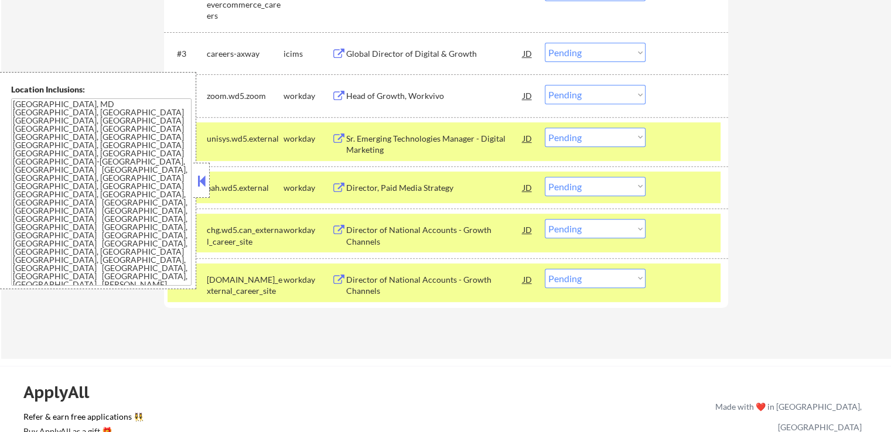 The image size is (891, 432). What do you see at coordinates (245, 139) in the screenshot?
I see `div: unisys.wd5.external` at bounding box center [245, 139].